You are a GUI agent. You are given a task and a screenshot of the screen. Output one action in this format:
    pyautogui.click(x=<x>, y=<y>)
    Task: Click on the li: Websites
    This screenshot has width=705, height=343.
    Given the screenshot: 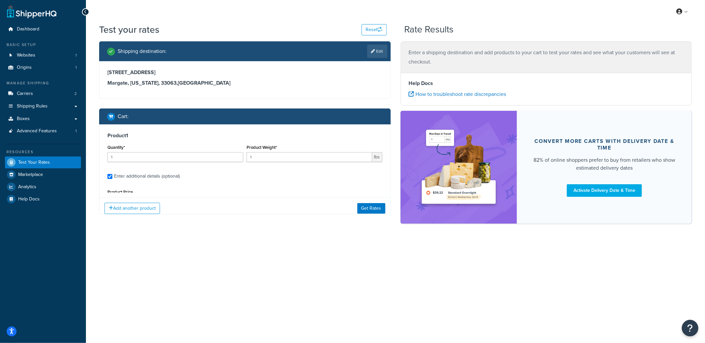 What is the action you would take?
    pyautogui.click(x=43, y=55)
    